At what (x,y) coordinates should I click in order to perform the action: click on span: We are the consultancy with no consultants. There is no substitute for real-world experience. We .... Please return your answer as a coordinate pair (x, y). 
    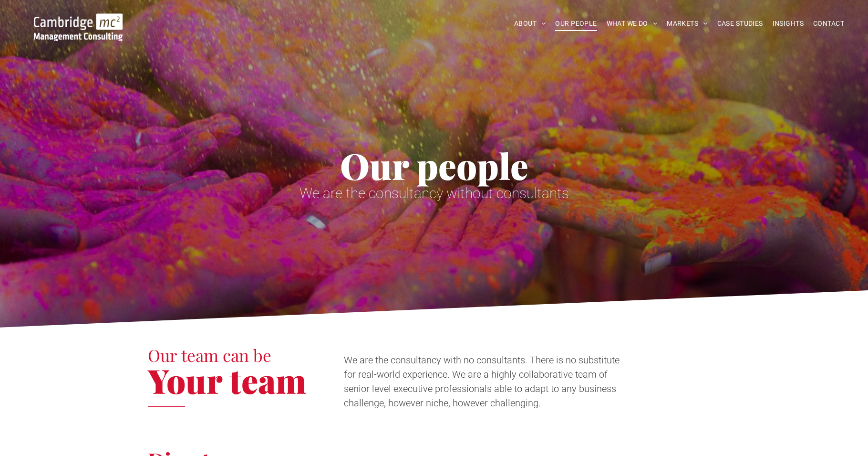
    Looking at the image, I should click on (482, 381).